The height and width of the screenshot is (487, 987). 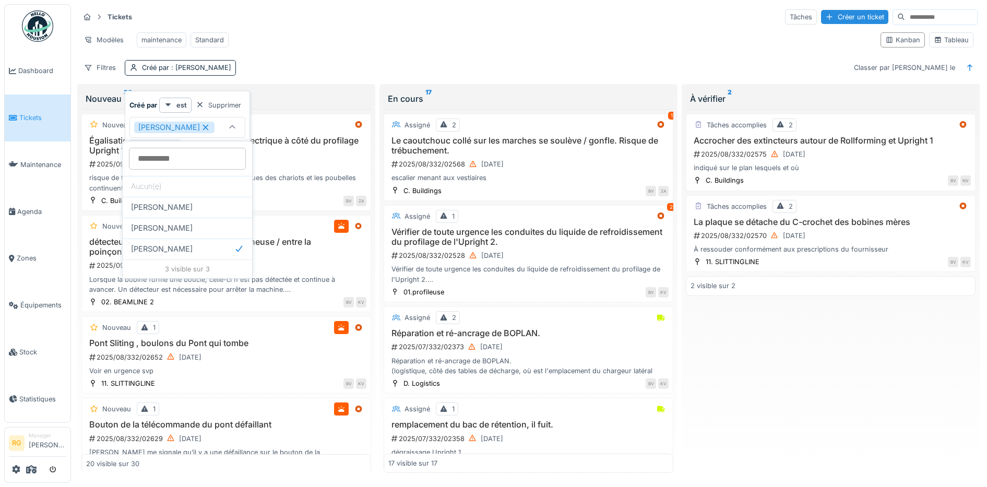 I want to click on h3: Vérifier de toute urgence les conduites du liquide de refroidissement du profilage de l'Upright 2., so click(x=528, y=237).